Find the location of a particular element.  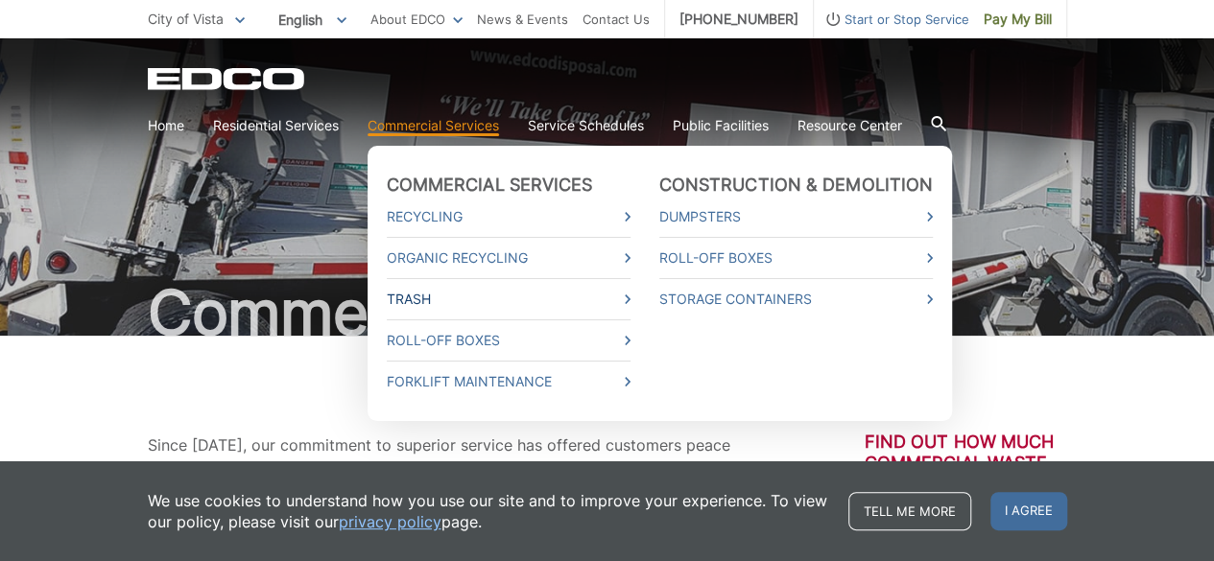

a: Public Facilities is located at coordinates (721, 126).